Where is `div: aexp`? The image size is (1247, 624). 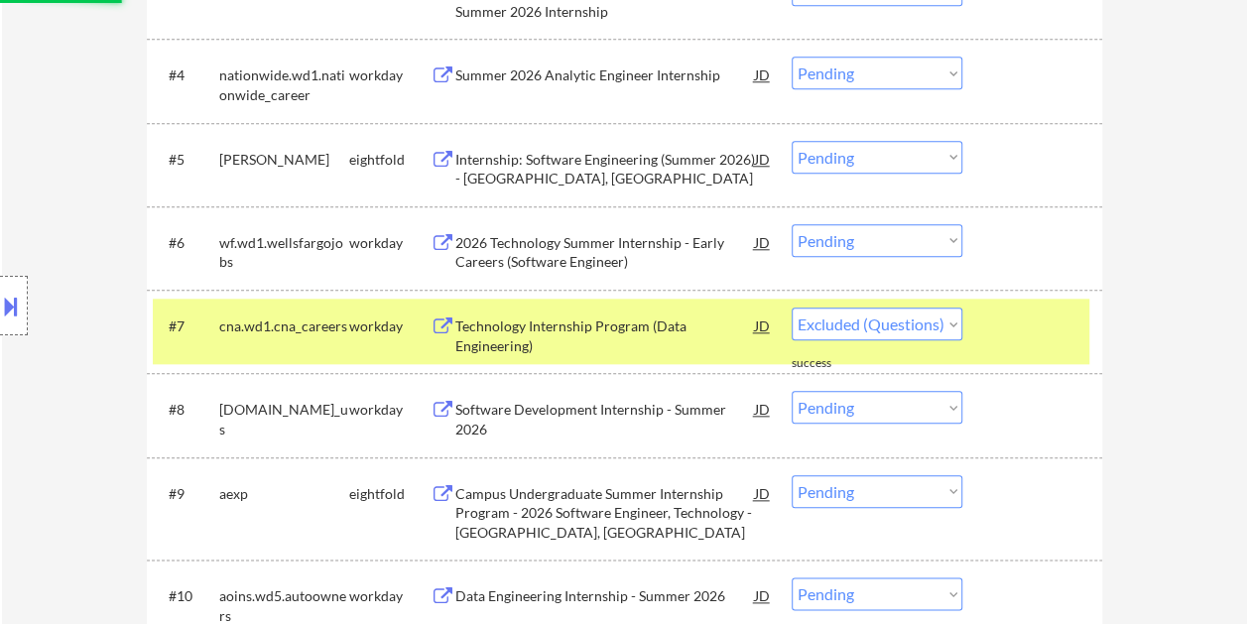 div: aexp is located at coordinates (284, 494).